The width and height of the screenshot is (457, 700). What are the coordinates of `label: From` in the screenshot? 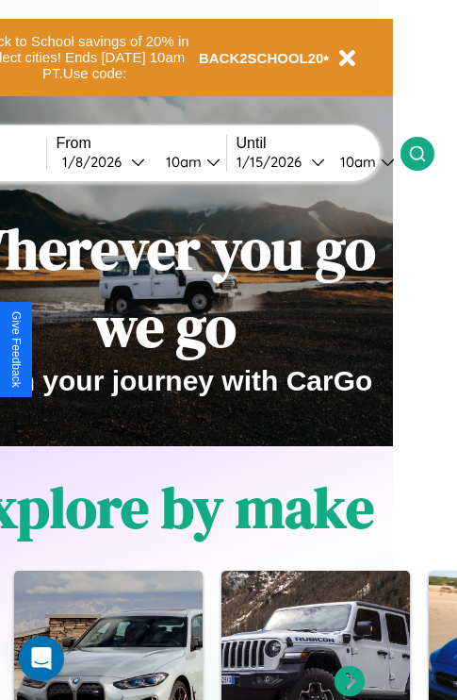 It's located at (141, 143).